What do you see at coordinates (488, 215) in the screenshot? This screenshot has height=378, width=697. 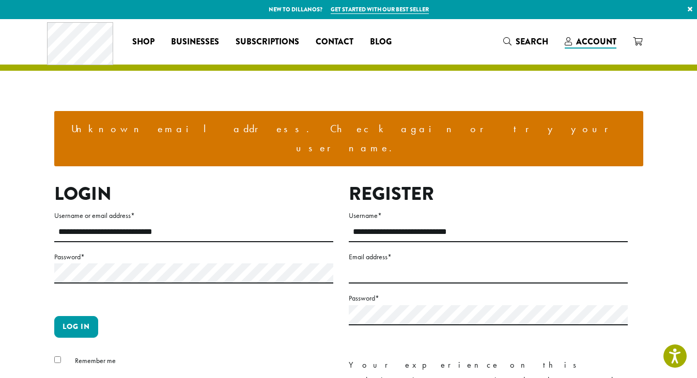 I see `label: Username` at bounding box center [488, 215].